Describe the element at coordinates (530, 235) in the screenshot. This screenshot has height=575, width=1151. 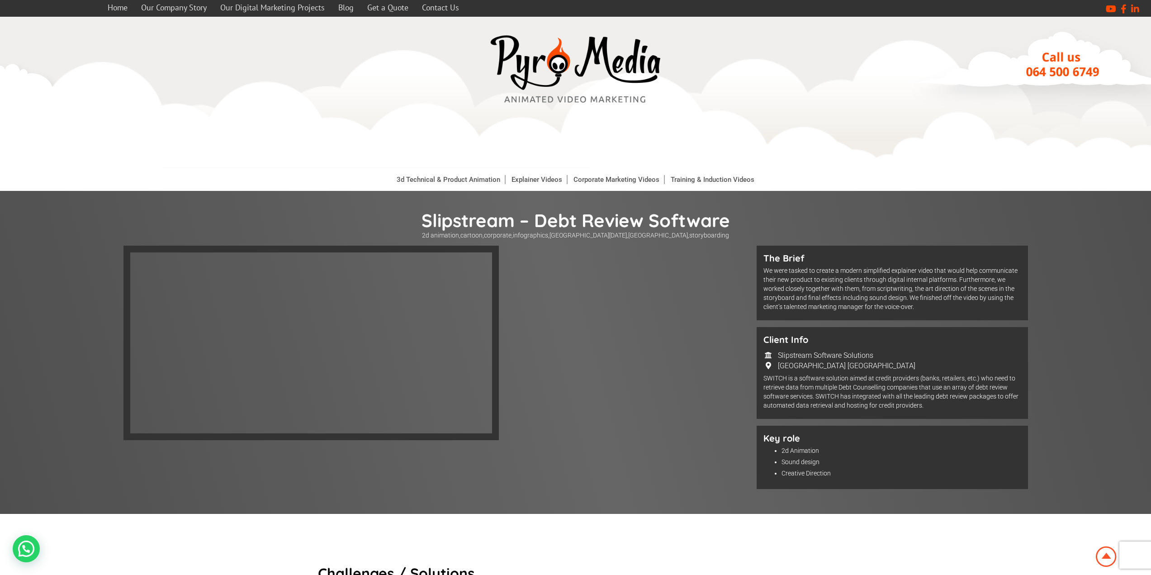
I see `a: infographics` at that location.